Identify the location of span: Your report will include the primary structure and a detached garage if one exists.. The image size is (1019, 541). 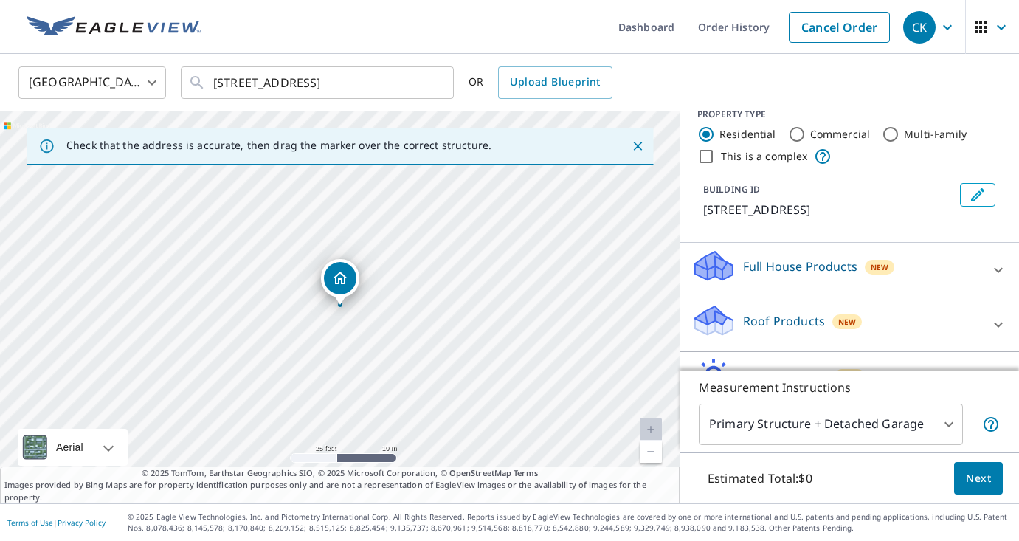
(991, 424).